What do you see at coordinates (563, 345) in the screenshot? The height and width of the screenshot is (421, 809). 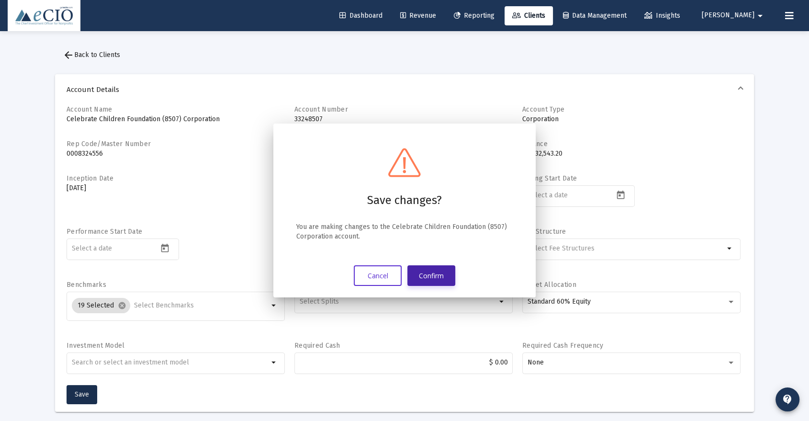 I see `label: Required Cash Frequency` at bounding box center [563, 345].